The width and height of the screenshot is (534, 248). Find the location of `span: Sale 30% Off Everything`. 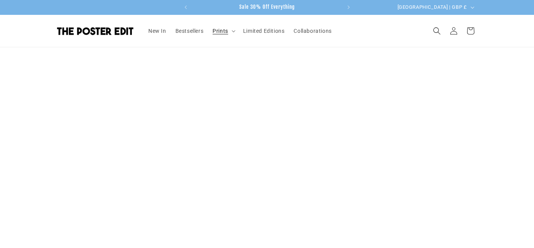

span: Sale 30% Off Everything is located at coordinates (267, 7).